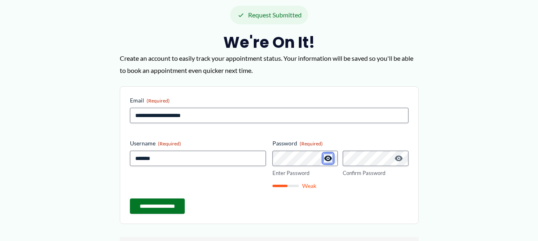 Image resolution: width=538 pixels, height=241 pixels. I want to click on p: Create an account to easily track your appointment status. Your information will be saved so you'..., so click(269, 64).